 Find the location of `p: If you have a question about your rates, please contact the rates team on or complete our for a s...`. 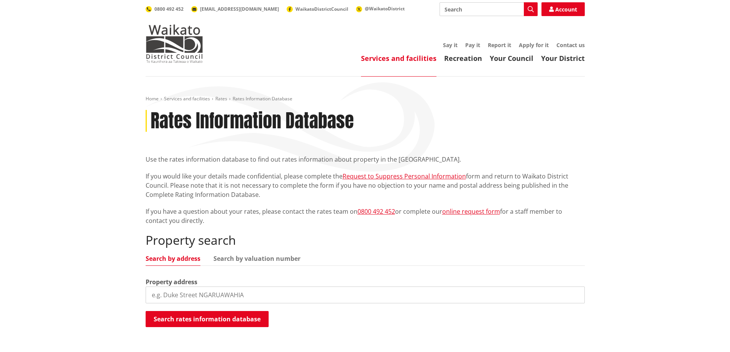

p: If you have a question about your rates, please contact the rates team on or complete our for a s... is located at coordinates (365, 216).